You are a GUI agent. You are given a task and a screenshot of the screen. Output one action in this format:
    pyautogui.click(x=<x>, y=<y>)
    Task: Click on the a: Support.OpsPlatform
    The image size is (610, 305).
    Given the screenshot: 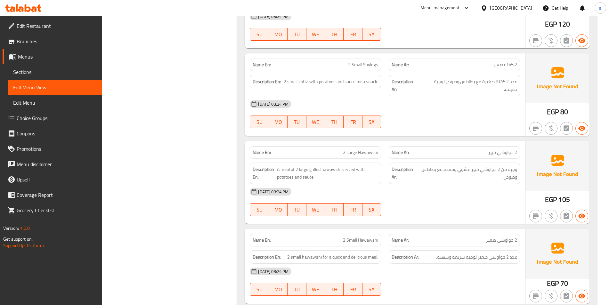 What is the action you would take?
    pyautogui.click(x=23, y=246)
    